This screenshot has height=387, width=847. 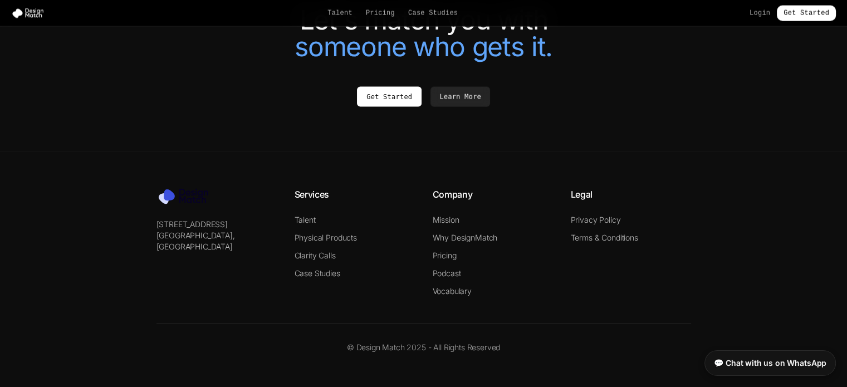 I want to click on h2: Let's match you with, so click(x=424, y=33).